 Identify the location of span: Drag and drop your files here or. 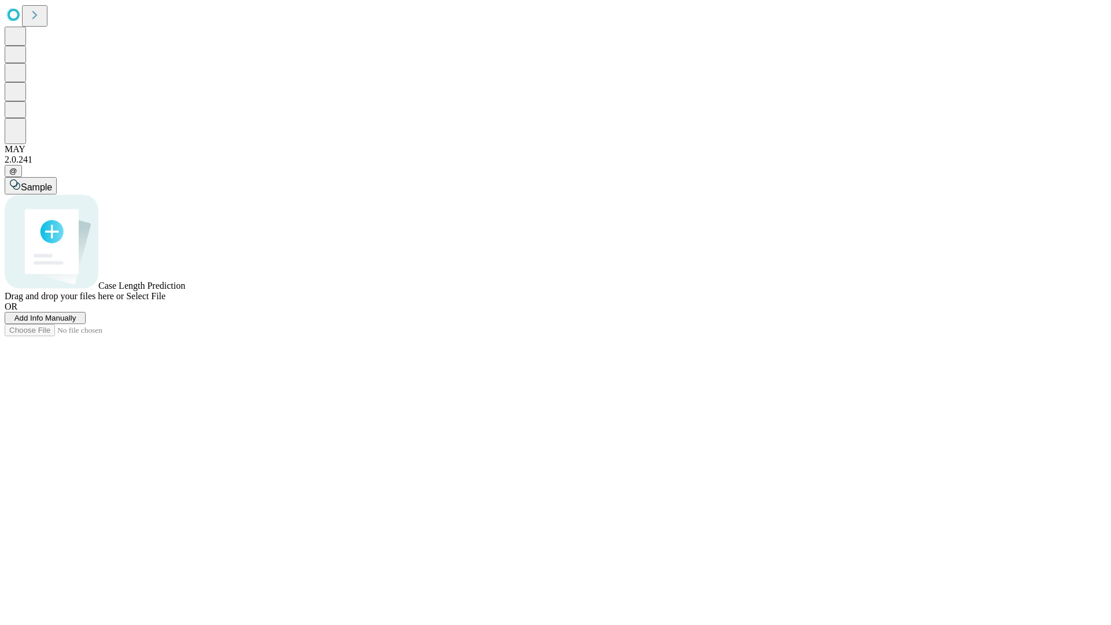
(64, 296).